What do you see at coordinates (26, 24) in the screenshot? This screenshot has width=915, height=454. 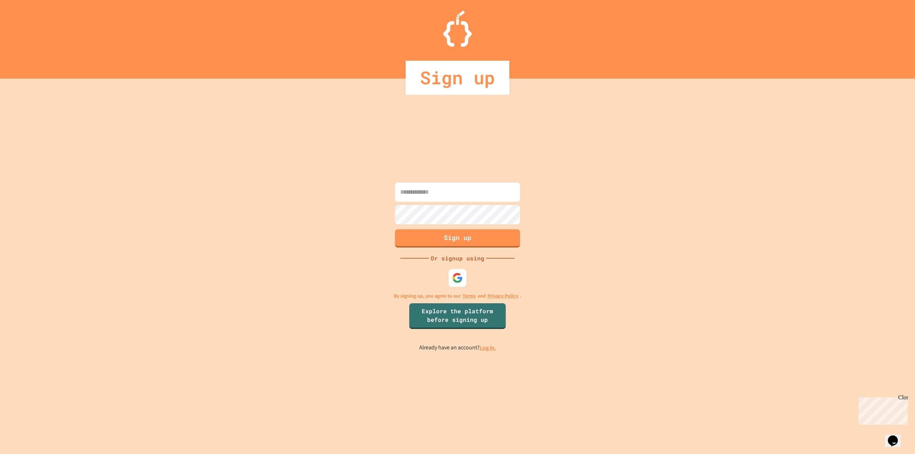 I see `div: Chat with us now!Close` at bounding box center [26, 24].